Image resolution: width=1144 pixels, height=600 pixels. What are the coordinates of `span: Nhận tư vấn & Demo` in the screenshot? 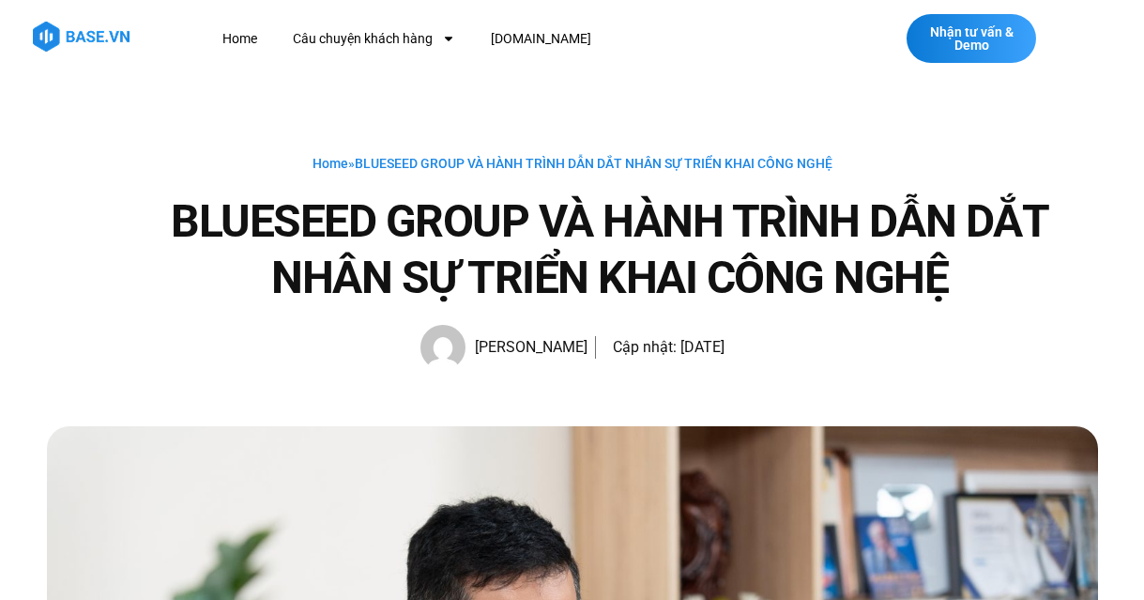 It's located at (972, 38).